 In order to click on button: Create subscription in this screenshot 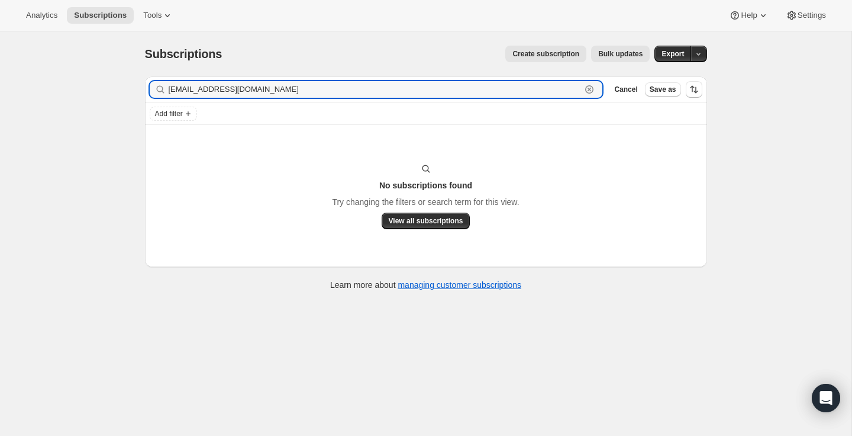, I will do `click(546, 54)`.